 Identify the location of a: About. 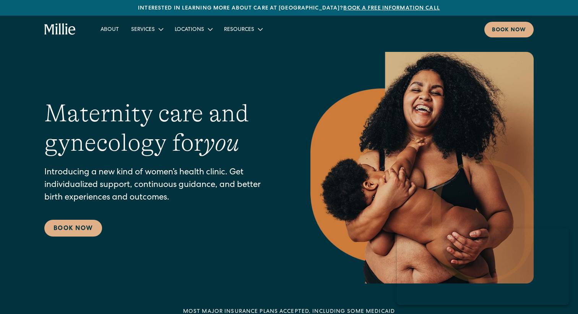
(110, 29).